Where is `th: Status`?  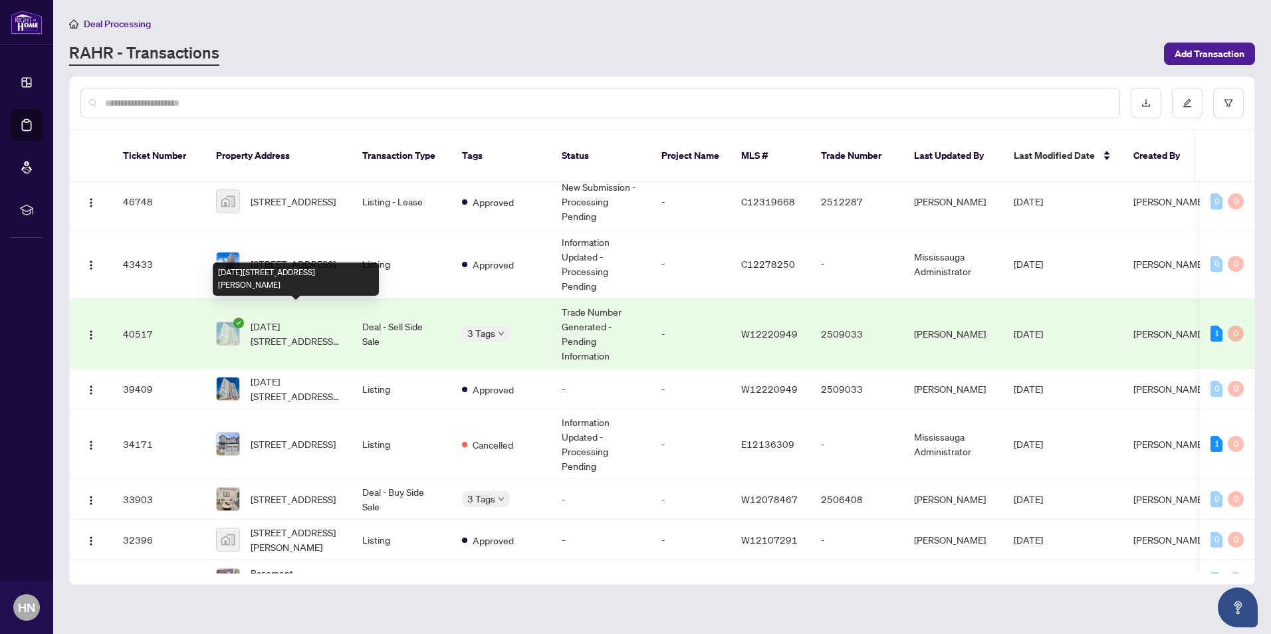
th: Status is located at coordinates (601, 156).